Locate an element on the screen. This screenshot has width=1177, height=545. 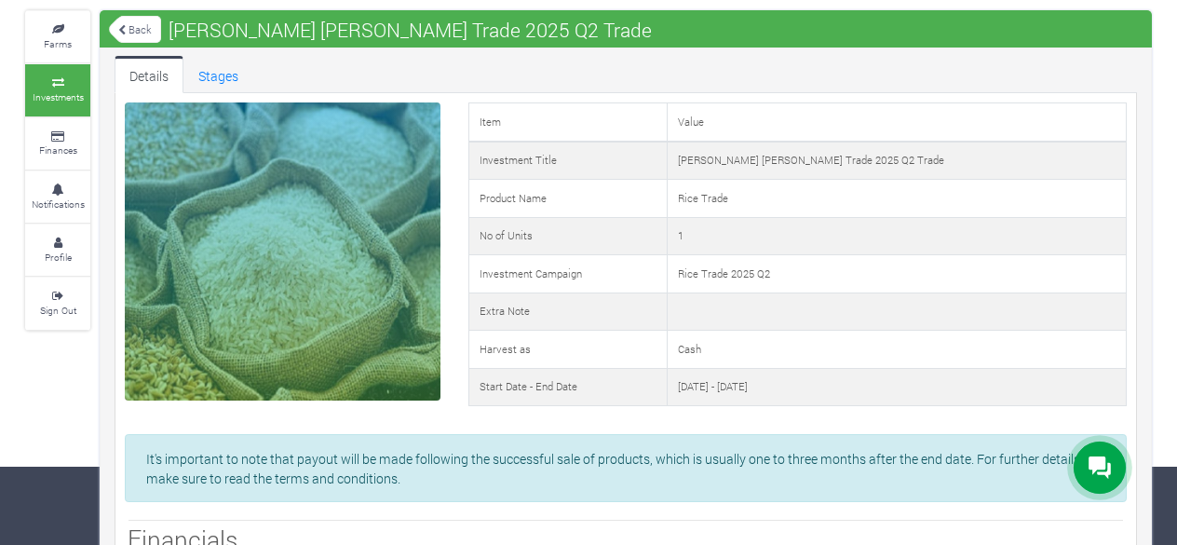
a: Finances is located at coordinates (58, 143).